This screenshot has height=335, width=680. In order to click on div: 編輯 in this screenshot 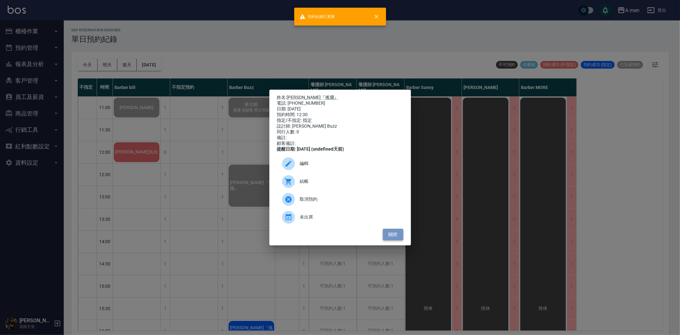, I will do `click(340, 164)`.